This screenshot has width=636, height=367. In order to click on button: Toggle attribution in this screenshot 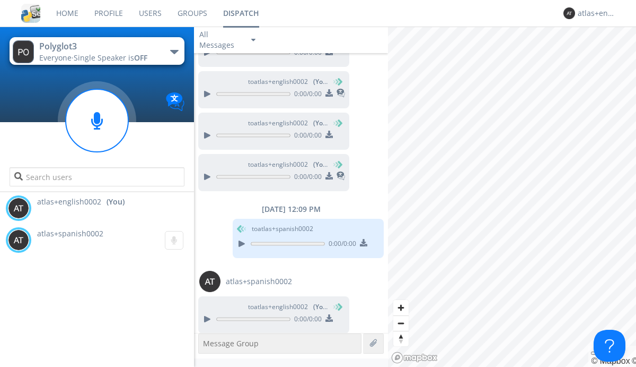, I will do `click(596, 353)`.